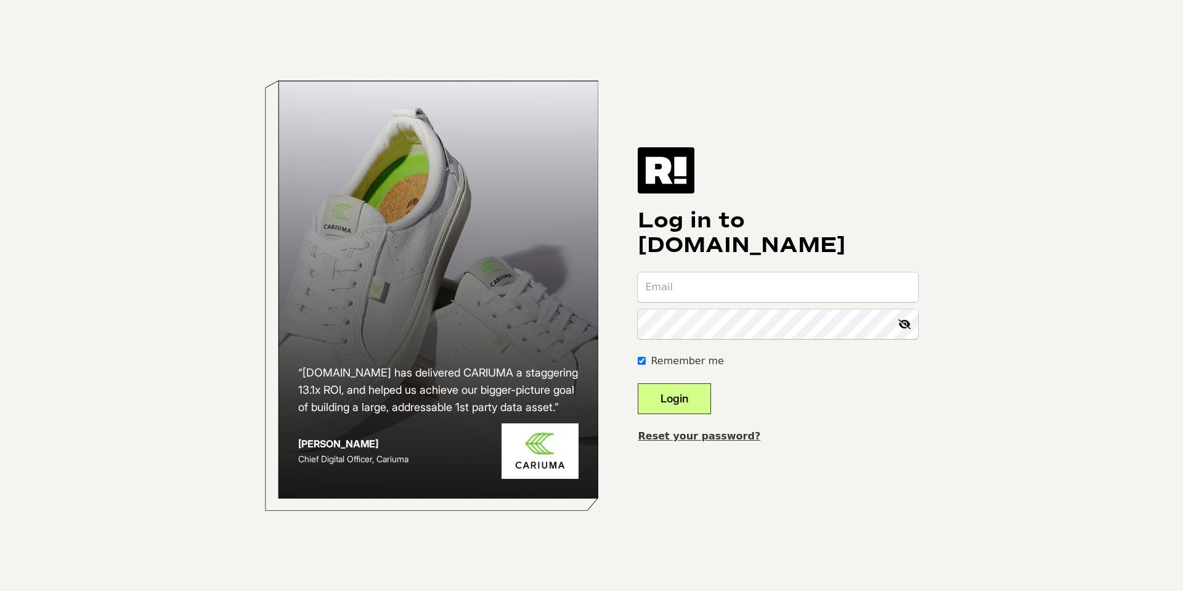 This screenshot has width=1183, height=591. What do you see at coordinates (353, 458) in the screenshot?
I see `span: Chief Digital Officer, Cariuma` at bounding box center [353, 458].